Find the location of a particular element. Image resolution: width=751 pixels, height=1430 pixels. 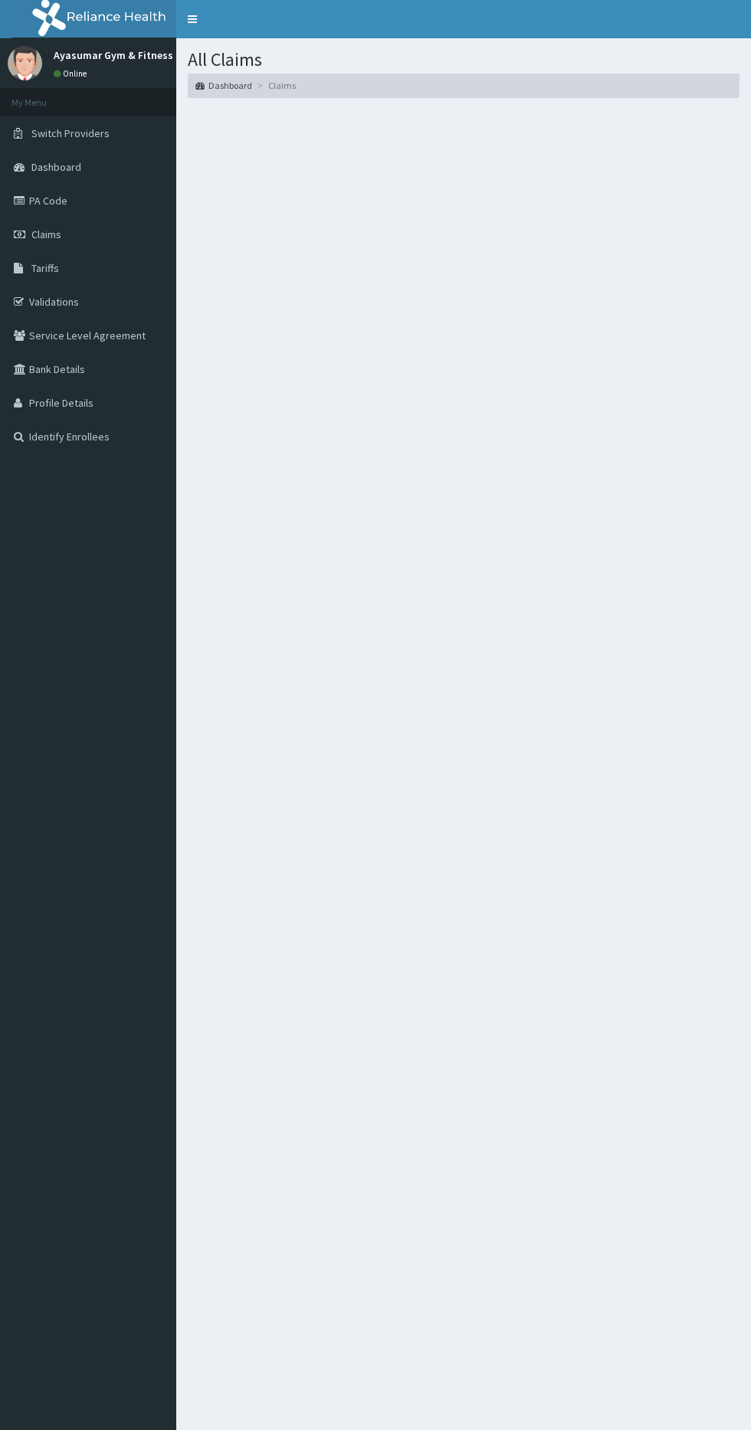

a: Dashboard is located at coordinates (224, 85).